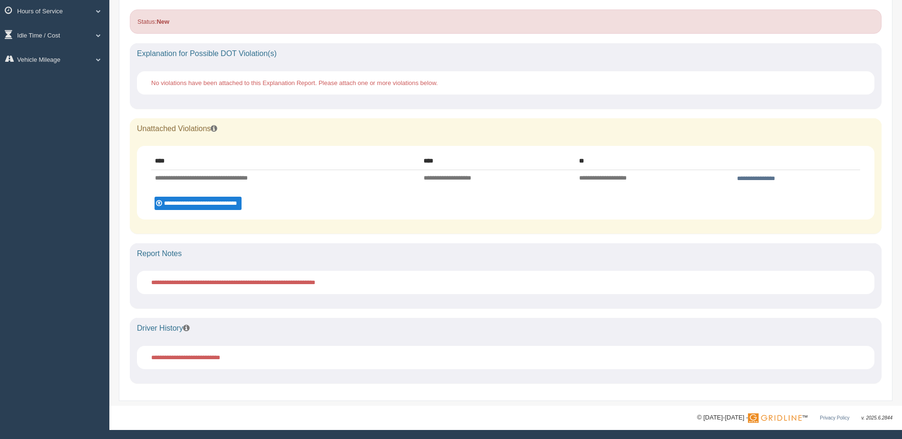 The height and width of the screenshot is (439, 902). What do you see at coordinates (506, 21) in the screenshot?
I see `div: Status:` at bounding box center [506, 21].